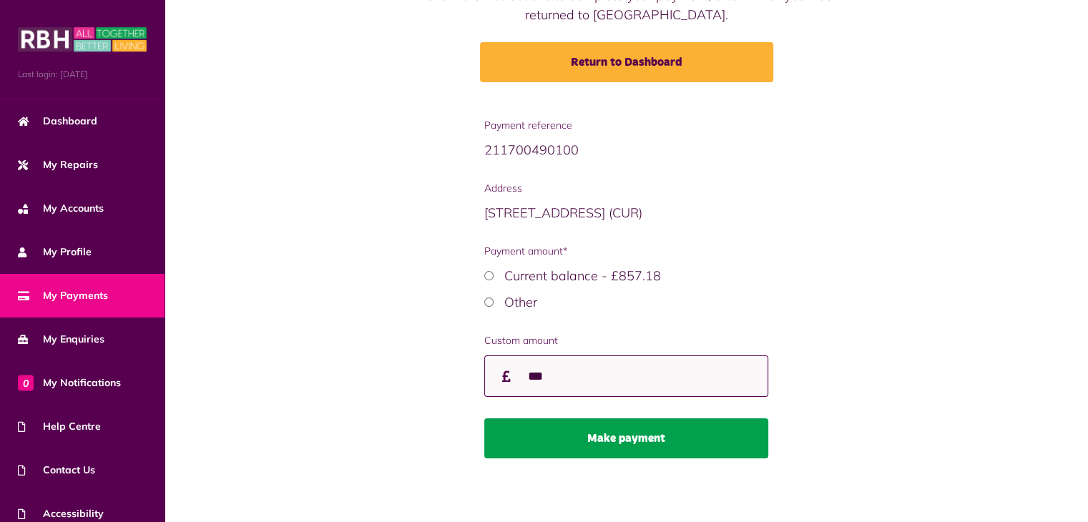 This screenshot has width=1088, height=522. I want to click on span: Help Centre, so click(59, 426).